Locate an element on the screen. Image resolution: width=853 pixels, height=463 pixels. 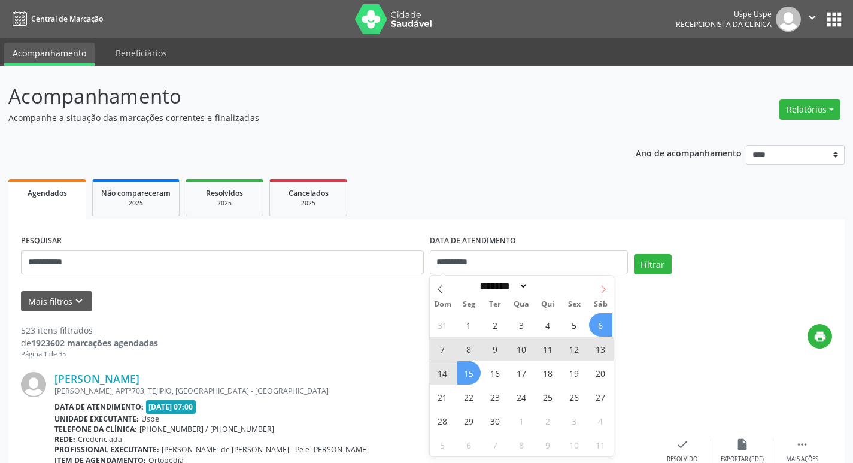
button: Mais filtroskeyboard_arrow_down is located at coordinates (56, 301).